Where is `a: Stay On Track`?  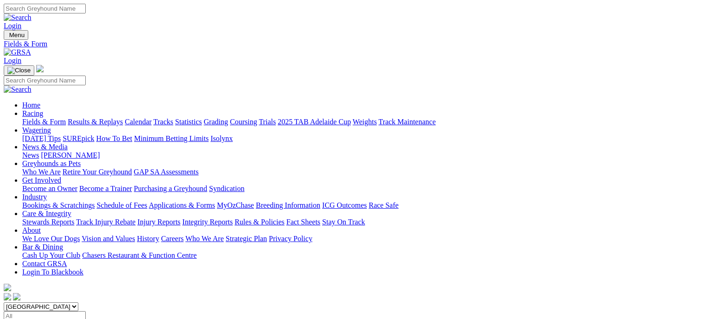 a: Stay On Track is located at coordinates (343, 221).